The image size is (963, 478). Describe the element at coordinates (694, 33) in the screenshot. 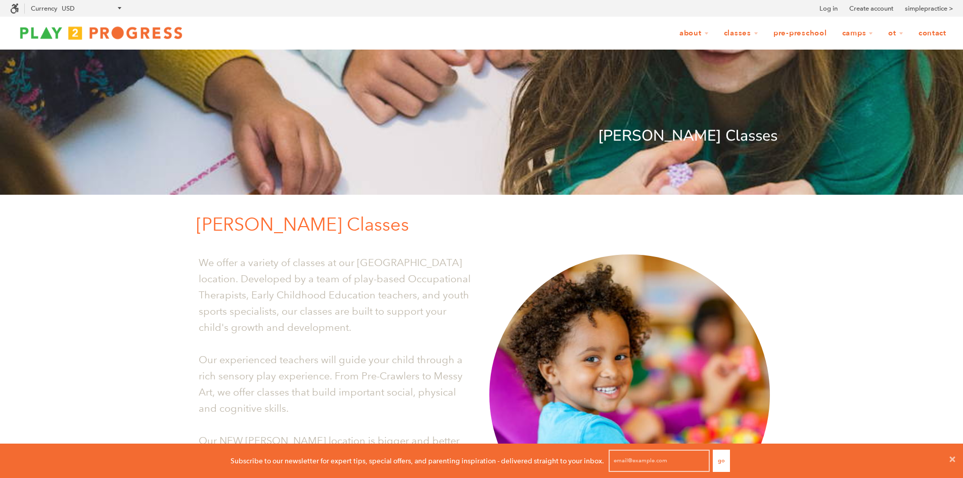

I see `a: About` at that location.